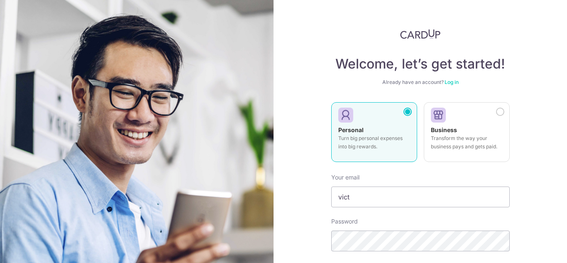 The image size is (567, 263). Describe the element at coordinates (345, 177) in the screenshot. I see `label: Your email` at that location.